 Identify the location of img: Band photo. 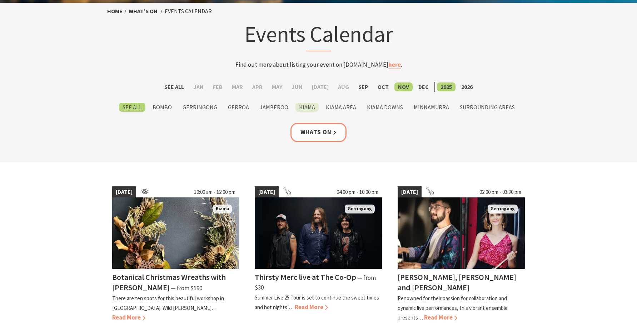
(318, 233).